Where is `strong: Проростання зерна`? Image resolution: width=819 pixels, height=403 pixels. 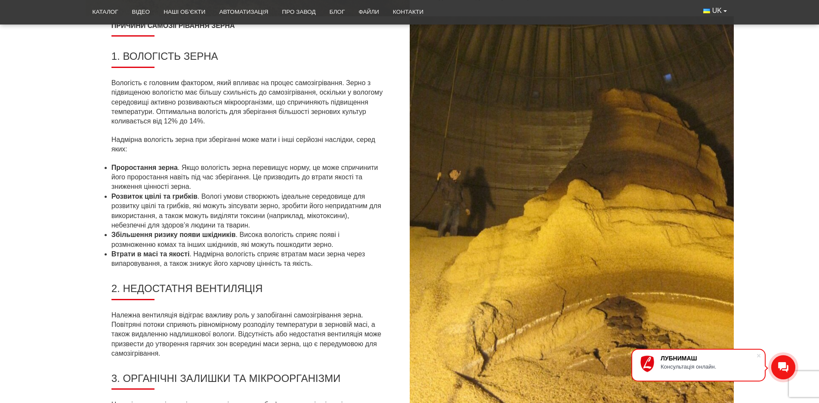 strong: Проростання зерна is located at coordinates (145, 167).